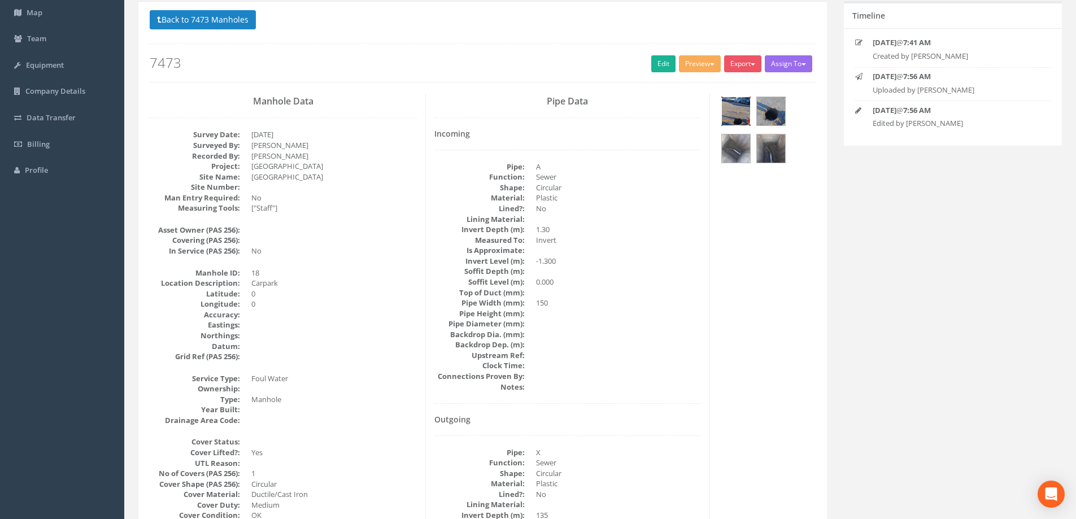 The image size is (1076, 519). What do you see at coordinates (568, 102) in the screenshot?
I see `h3: Pipe Data` at bounding box center [568, 102].